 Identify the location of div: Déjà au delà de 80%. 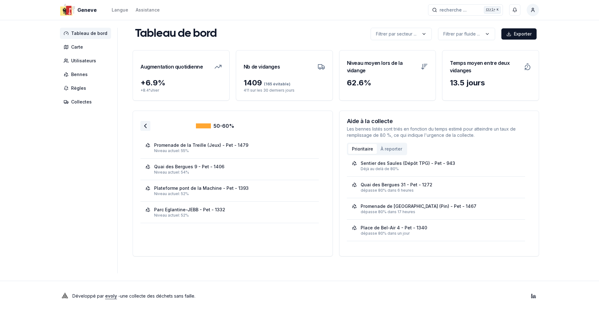
(440, 169).